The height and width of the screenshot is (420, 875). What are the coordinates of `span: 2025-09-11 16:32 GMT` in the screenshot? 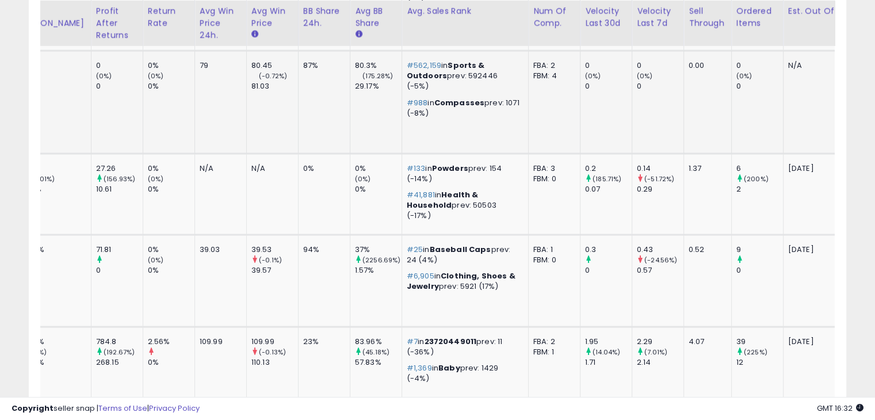 It's located at (840, 408).